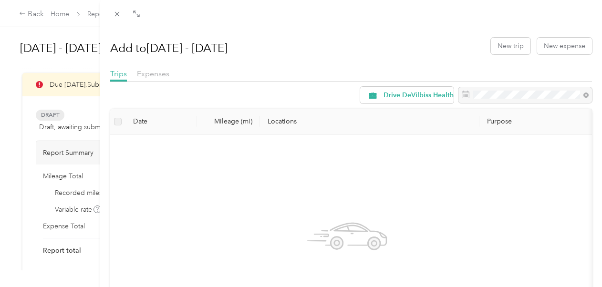 This screenshot has width=602, height=287. Describe the element at coordinates (425, 95) in the screenshot. I see `span: Drive DeVilbiss Healthcare` at that location.